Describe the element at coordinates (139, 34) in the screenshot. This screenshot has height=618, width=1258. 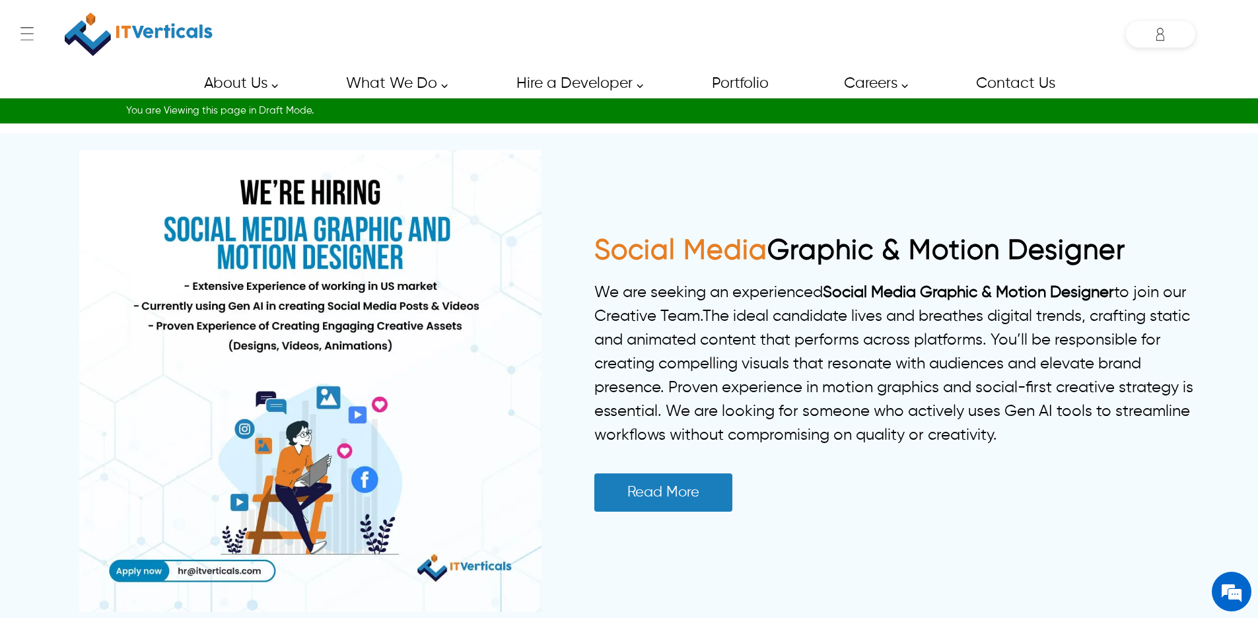
I see `a: IT Verticals Inc` at that location.